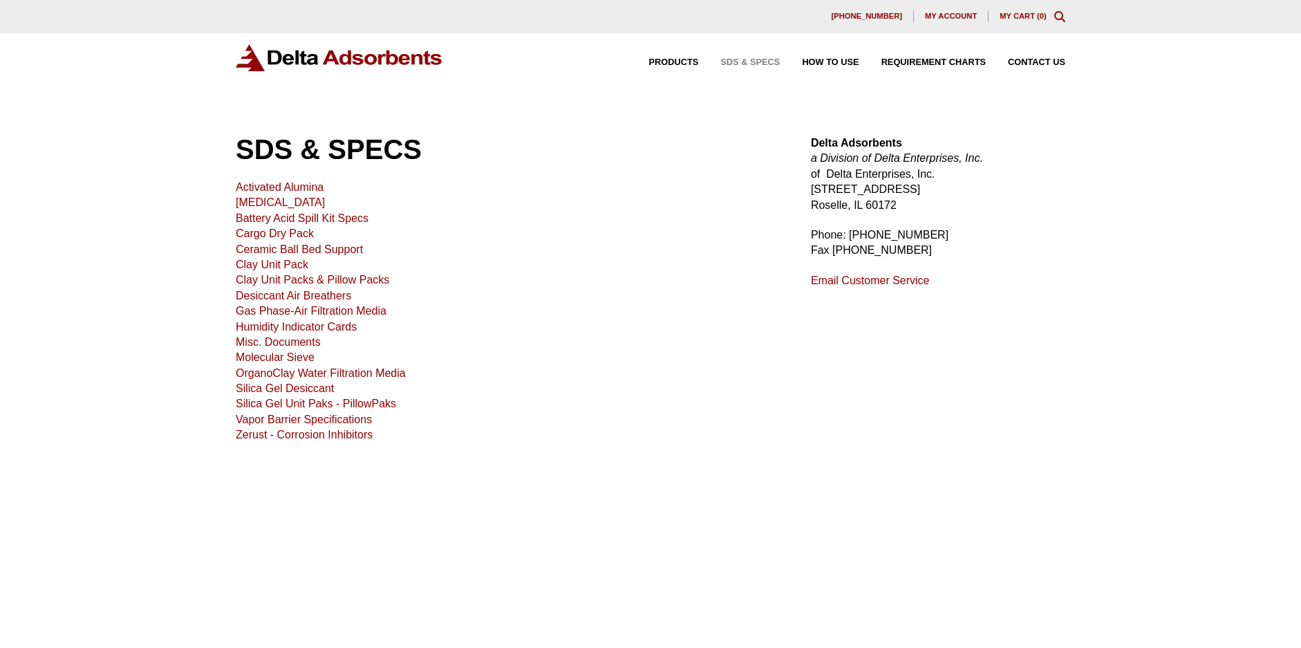 The width and height of the screenshot is (1301, 648). Describe the element at coordinates (830, 62) in the screenshot. I see `span: How to Use` at that location.